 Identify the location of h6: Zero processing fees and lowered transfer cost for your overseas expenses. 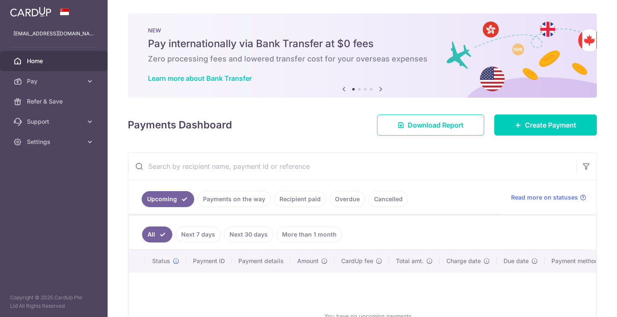
(362, 59).